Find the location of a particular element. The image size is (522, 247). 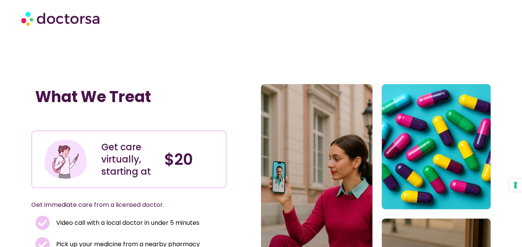

button: Your consent preferences for tracking technologies is located at coordinates (516, 185).